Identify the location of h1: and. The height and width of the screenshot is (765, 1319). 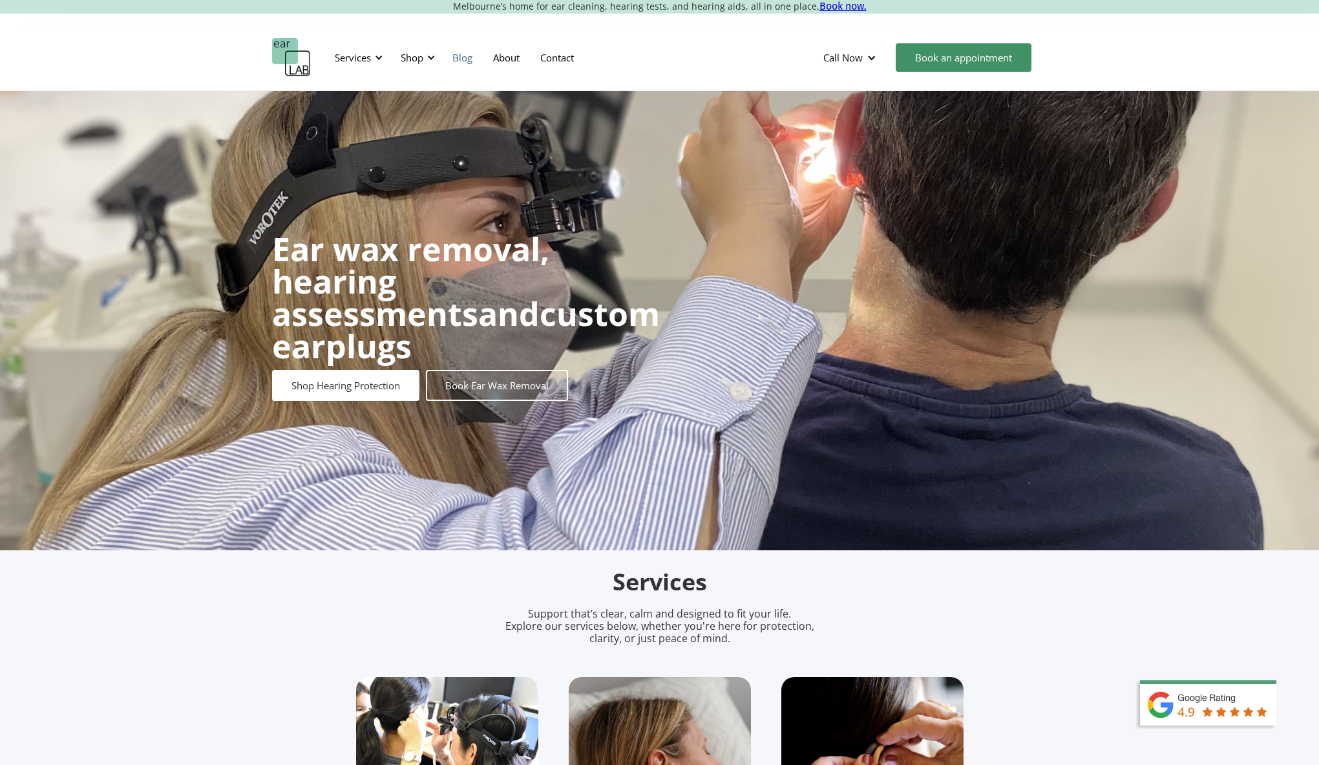
(466, 297).